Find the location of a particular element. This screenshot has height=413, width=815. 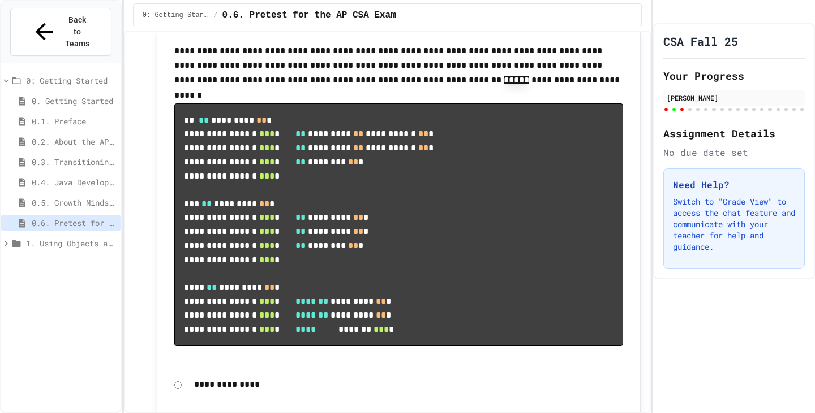

span: 0.5. Growth Mindset and Pair Programming is located at coordinates (74, 203).